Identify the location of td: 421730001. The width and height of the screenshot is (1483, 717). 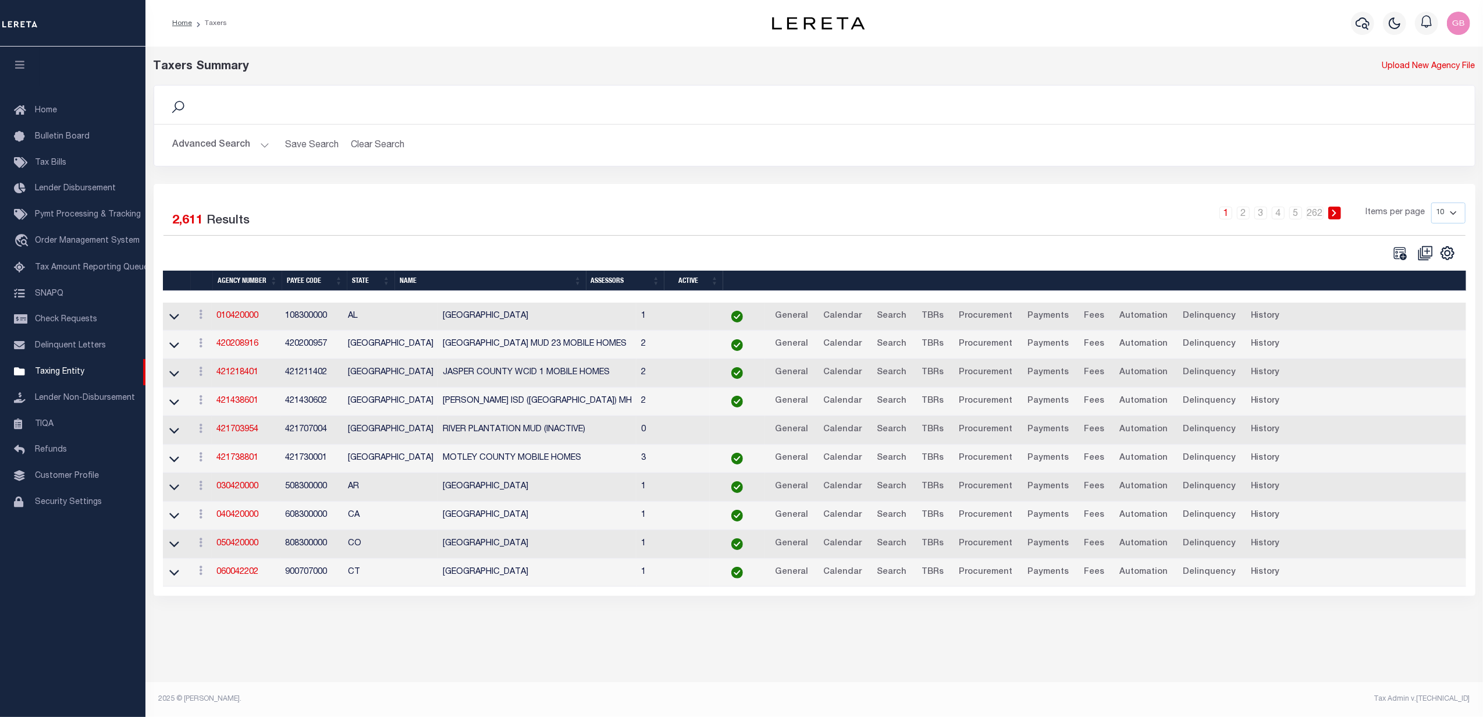
(312, 459).